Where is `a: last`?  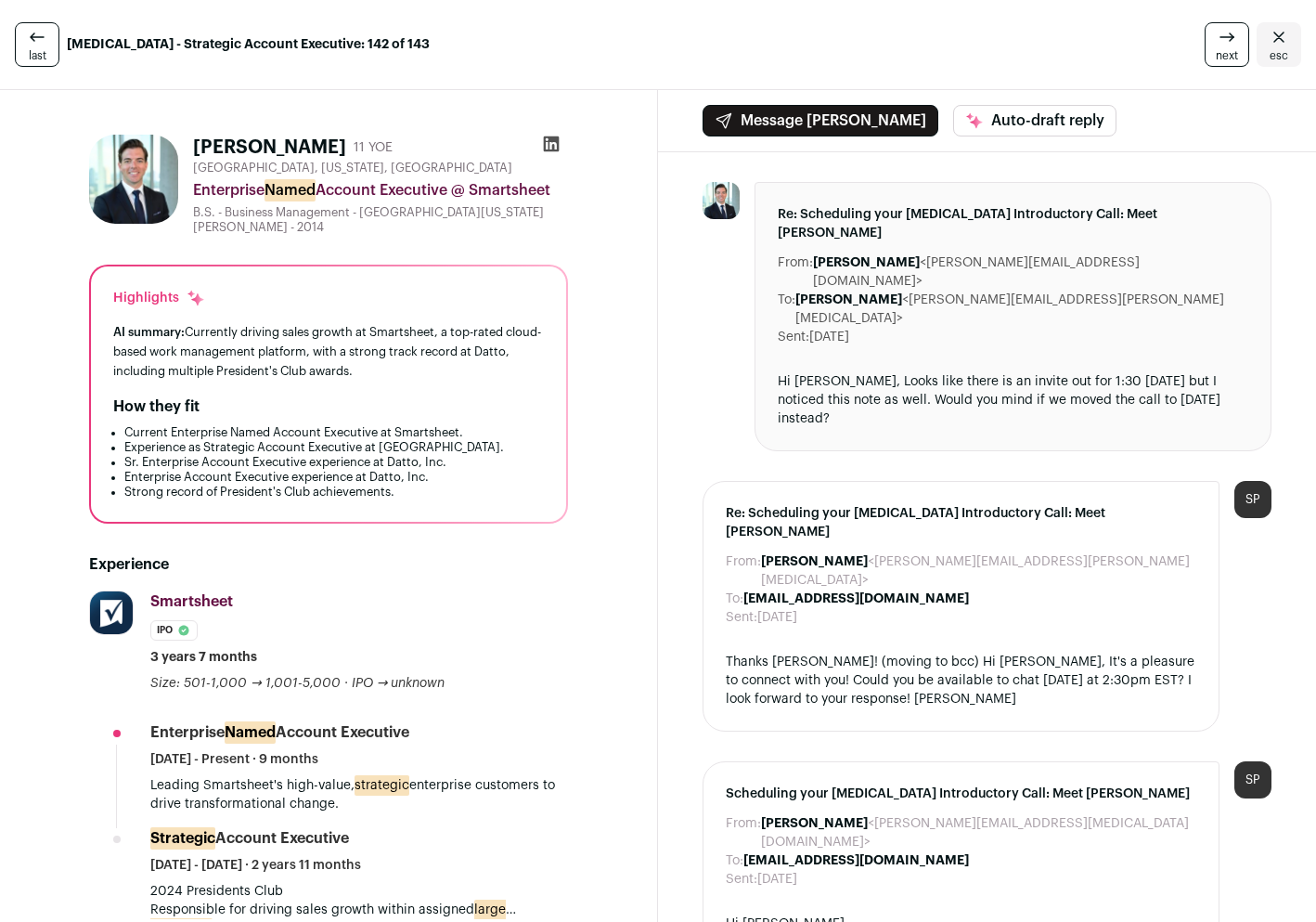 a: last is located at coordinates (37, 45).